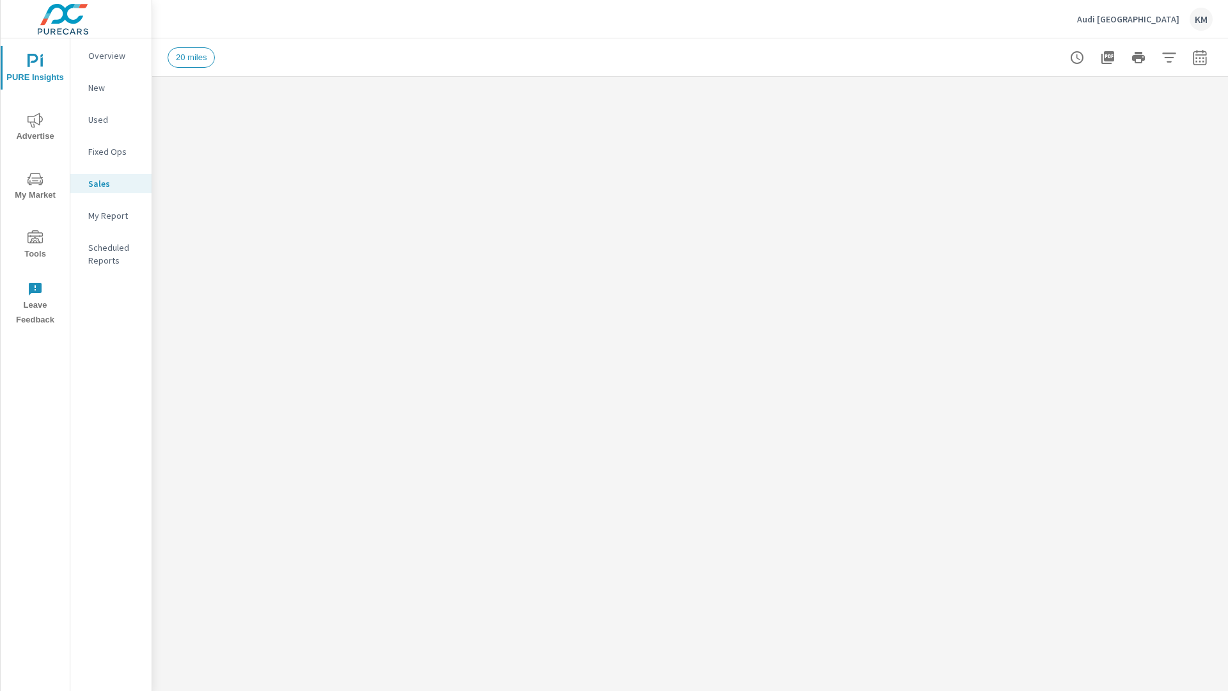 This screenshot has width=1228, height=691. I want to click on span: PURE Insights, so click(35, 69).